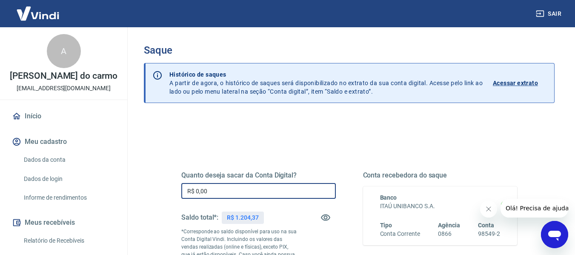 Image resolution: width=575 pixels, height=255 pixels. What do you see at coordinates (63, 116) in the screenshot?
I see `a: Início` at bounding box center [63, 116].